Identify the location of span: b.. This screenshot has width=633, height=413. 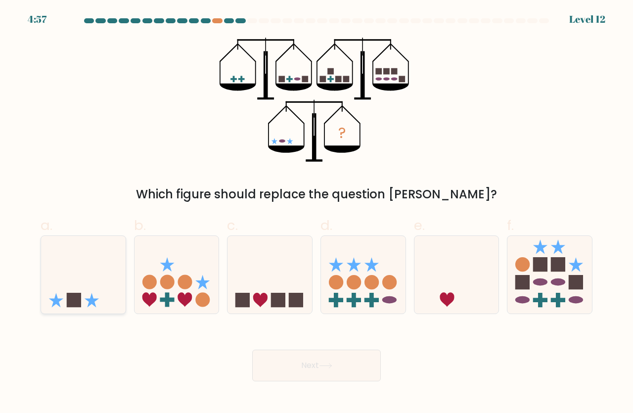
(140, 225).